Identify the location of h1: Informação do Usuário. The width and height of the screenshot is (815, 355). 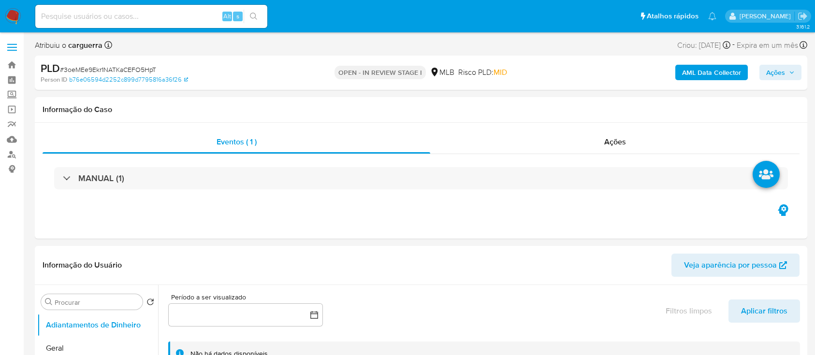
(82, 265).